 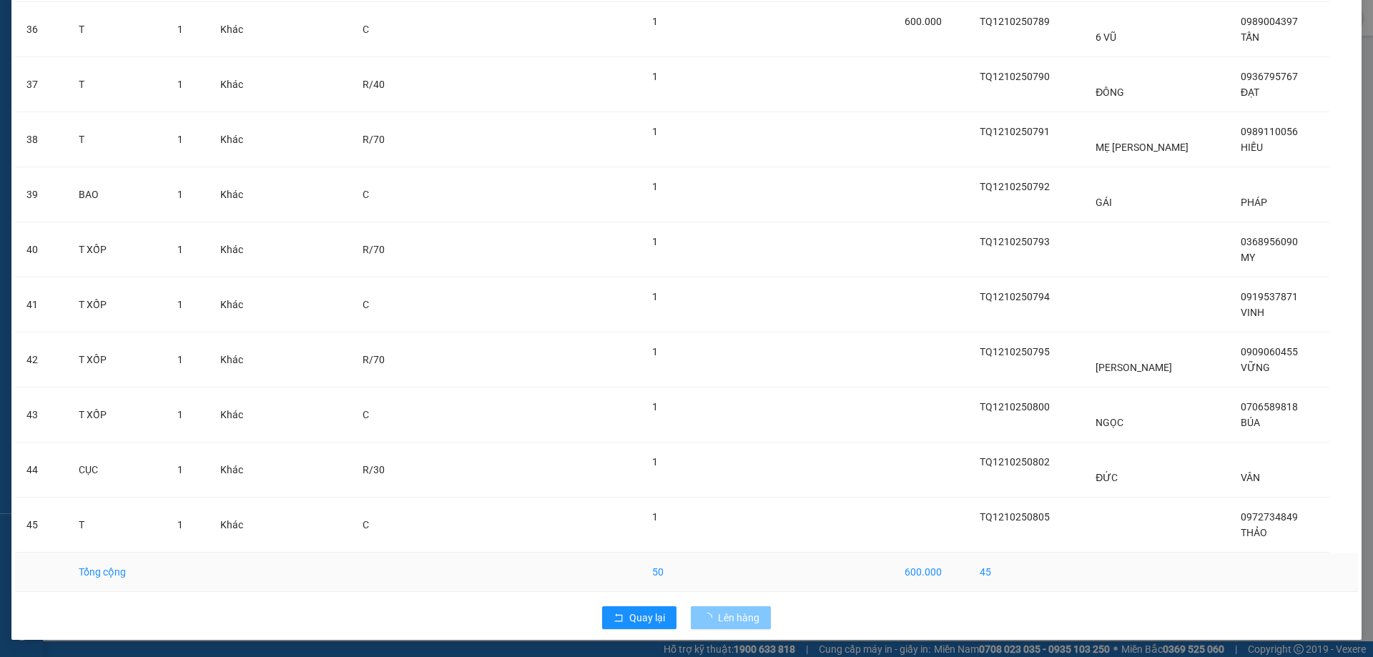 What do you see at coordinates (1015, 242) in the screenshot?
I see `span: TQ1210250793` at bounding box center [1015, 242].